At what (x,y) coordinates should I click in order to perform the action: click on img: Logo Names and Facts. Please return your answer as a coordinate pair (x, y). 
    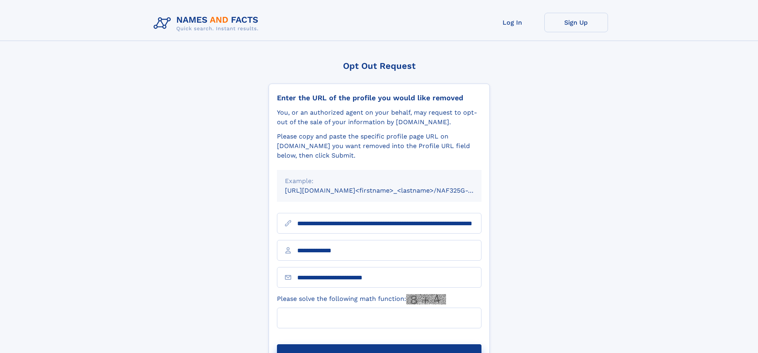
    Looking at the image, I should click on (208, 23).